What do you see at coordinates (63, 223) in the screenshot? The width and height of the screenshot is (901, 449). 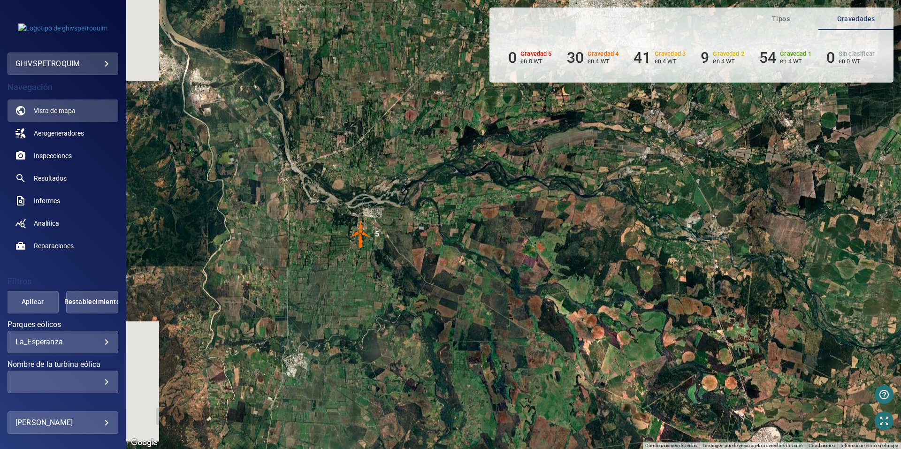 I see `a: analítica noActive` at bounding box center [63, 223].